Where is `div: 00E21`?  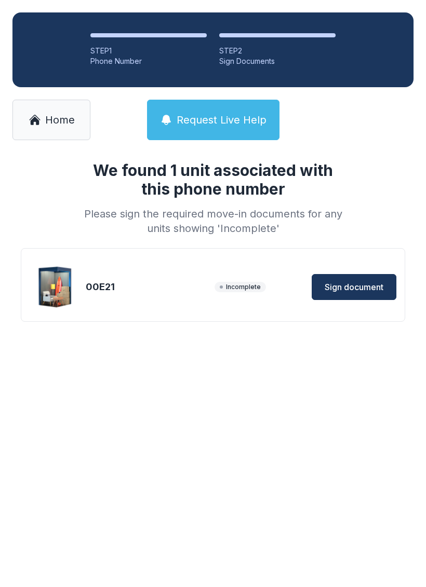 div: 00E21 is located at coordinates (148, 287).